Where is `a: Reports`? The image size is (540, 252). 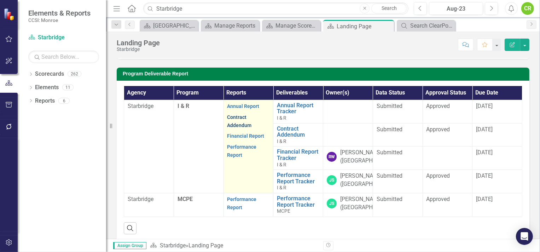 a: Reports is located at coordinates (45, 101).